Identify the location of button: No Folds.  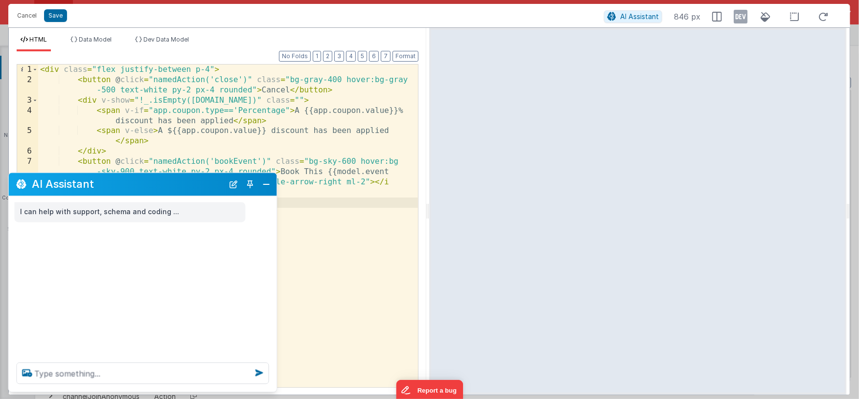
(295, 56).